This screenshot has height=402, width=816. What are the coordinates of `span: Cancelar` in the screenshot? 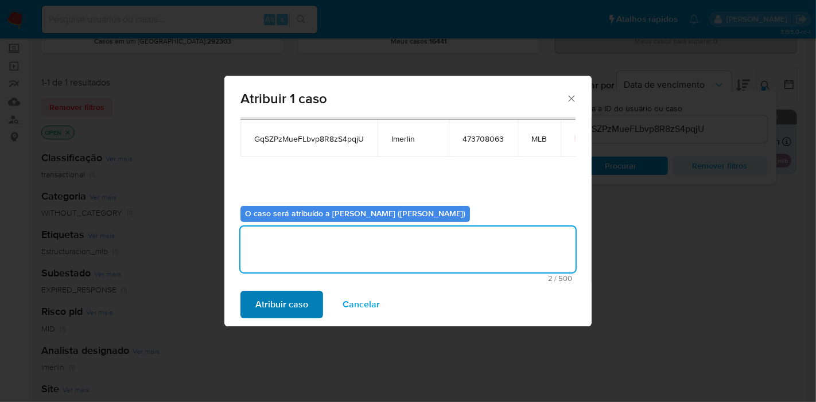 It's located at (361, 305).